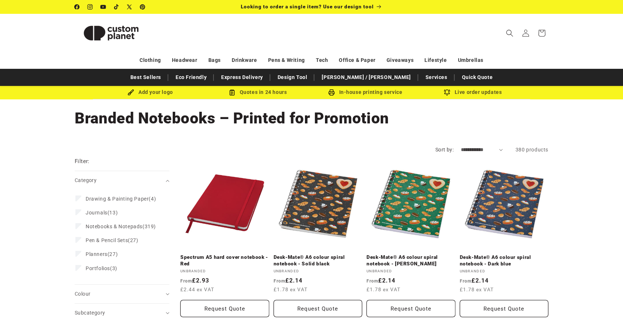 The image size is (623, 320). What do you see at coordinates (150, 60) in the screenshot?
I see `a: Clothing` at bounding box center [150, 60].